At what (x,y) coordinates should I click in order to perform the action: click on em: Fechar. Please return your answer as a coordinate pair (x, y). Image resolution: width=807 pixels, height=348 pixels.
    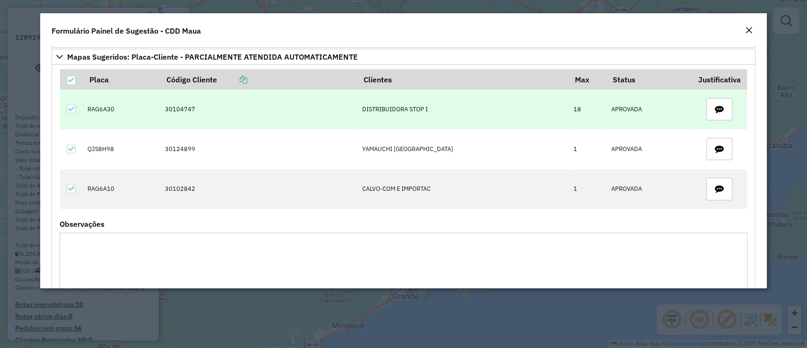
    Looking at the image, I should click on (749, 30).